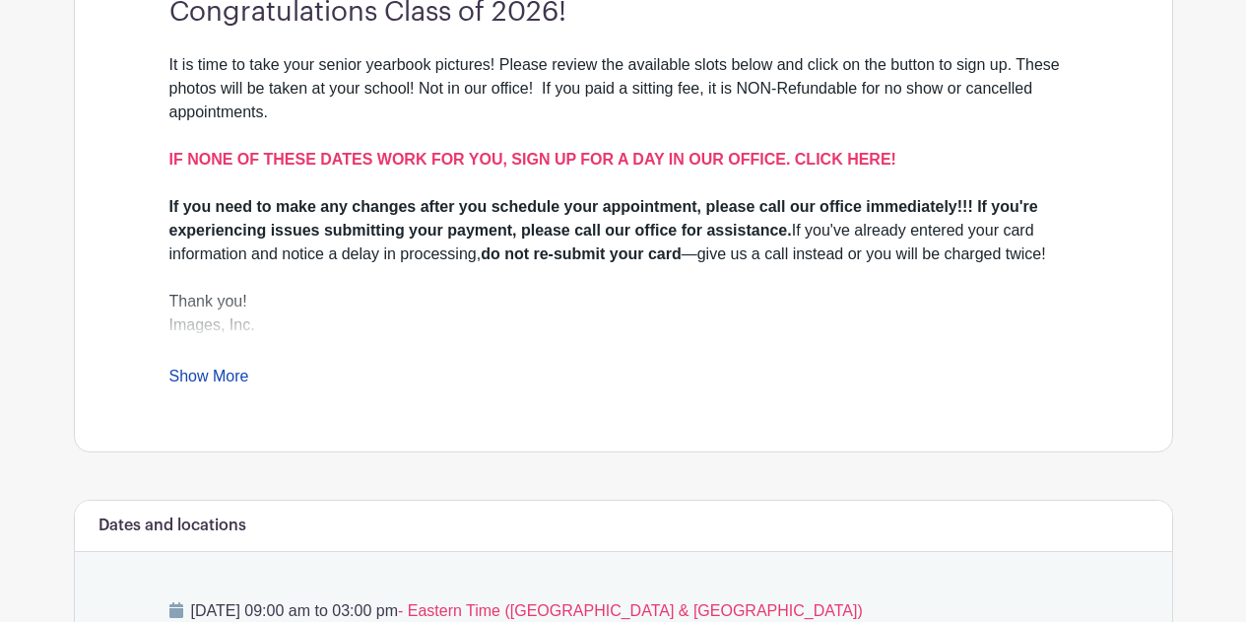 Image resolution: width=1246 pixels, height=622 pixels. What do you see at coordinates (172, 525) in the screenshot?
I see `h6: Dates and locations` at bounding box center [172, 525].